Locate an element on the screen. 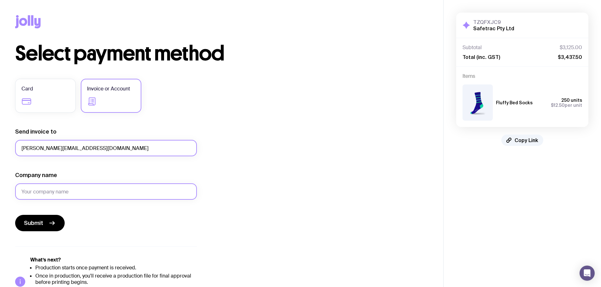 The image size is (601, 287). span: $3,125.00 is located at coordinates (570, 48).